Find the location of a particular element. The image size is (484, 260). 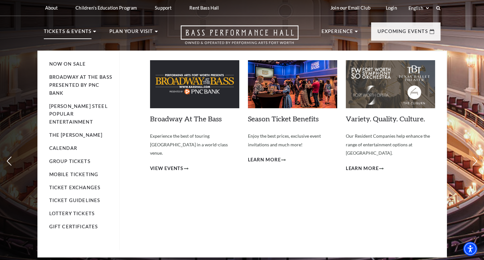

img: 11121_resco_mega-nav-individual-block_279x150.jpg is located at coordinates (391, 84).